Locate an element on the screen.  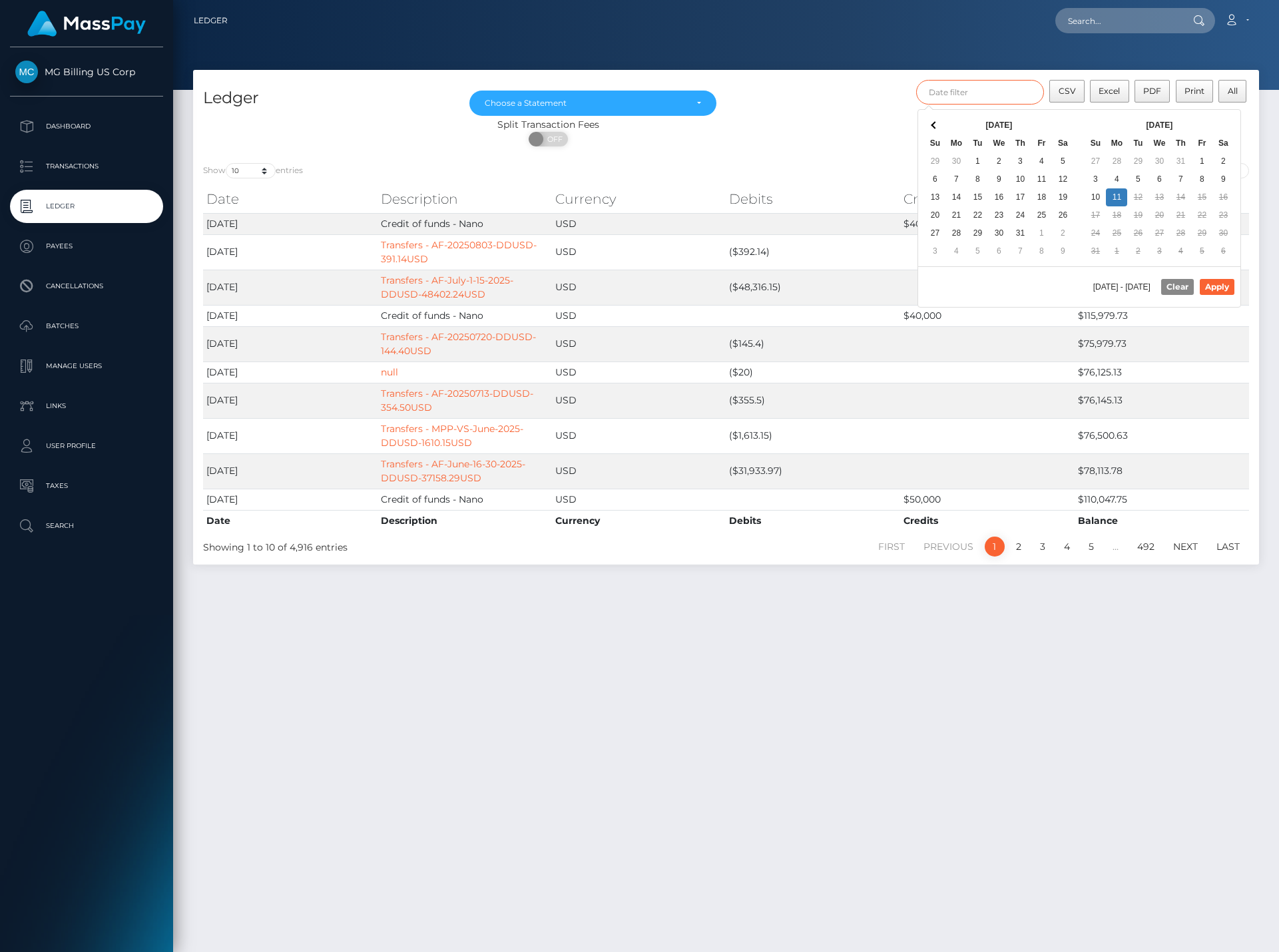
td: $40,000 is located at coordinates (987, 224).